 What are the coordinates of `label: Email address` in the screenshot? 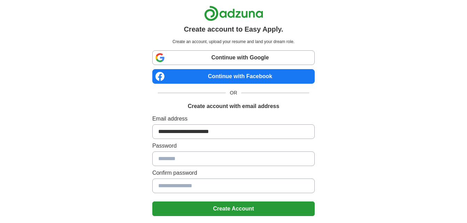 It's located at (234, 119).